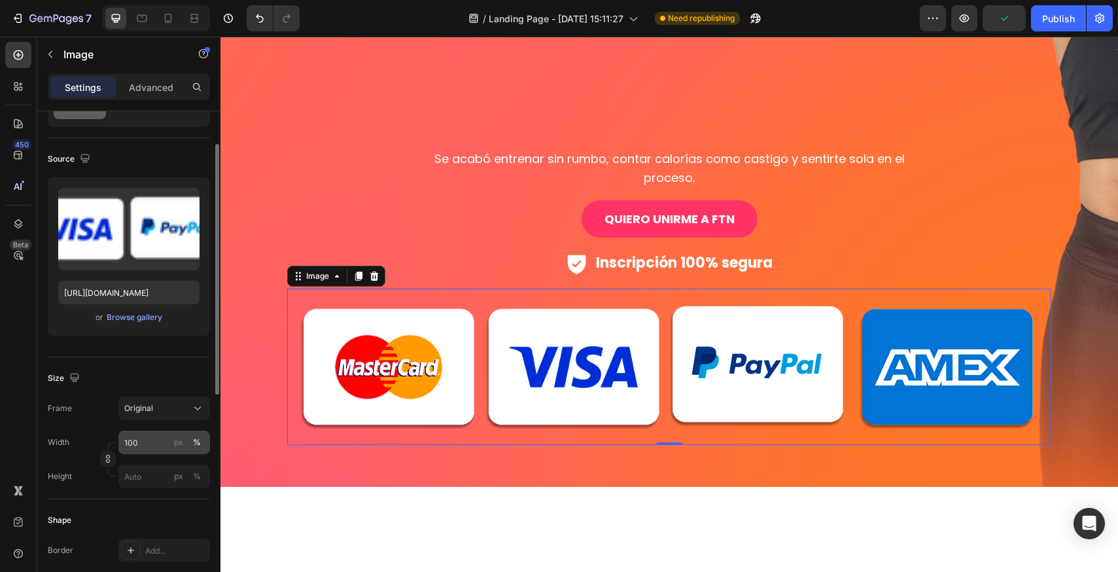 The image size is (1118, 572). What do you see at coordinates (151, 87) in the screenshot?
I see `p: Advanced` at bounding box center [151, 87].